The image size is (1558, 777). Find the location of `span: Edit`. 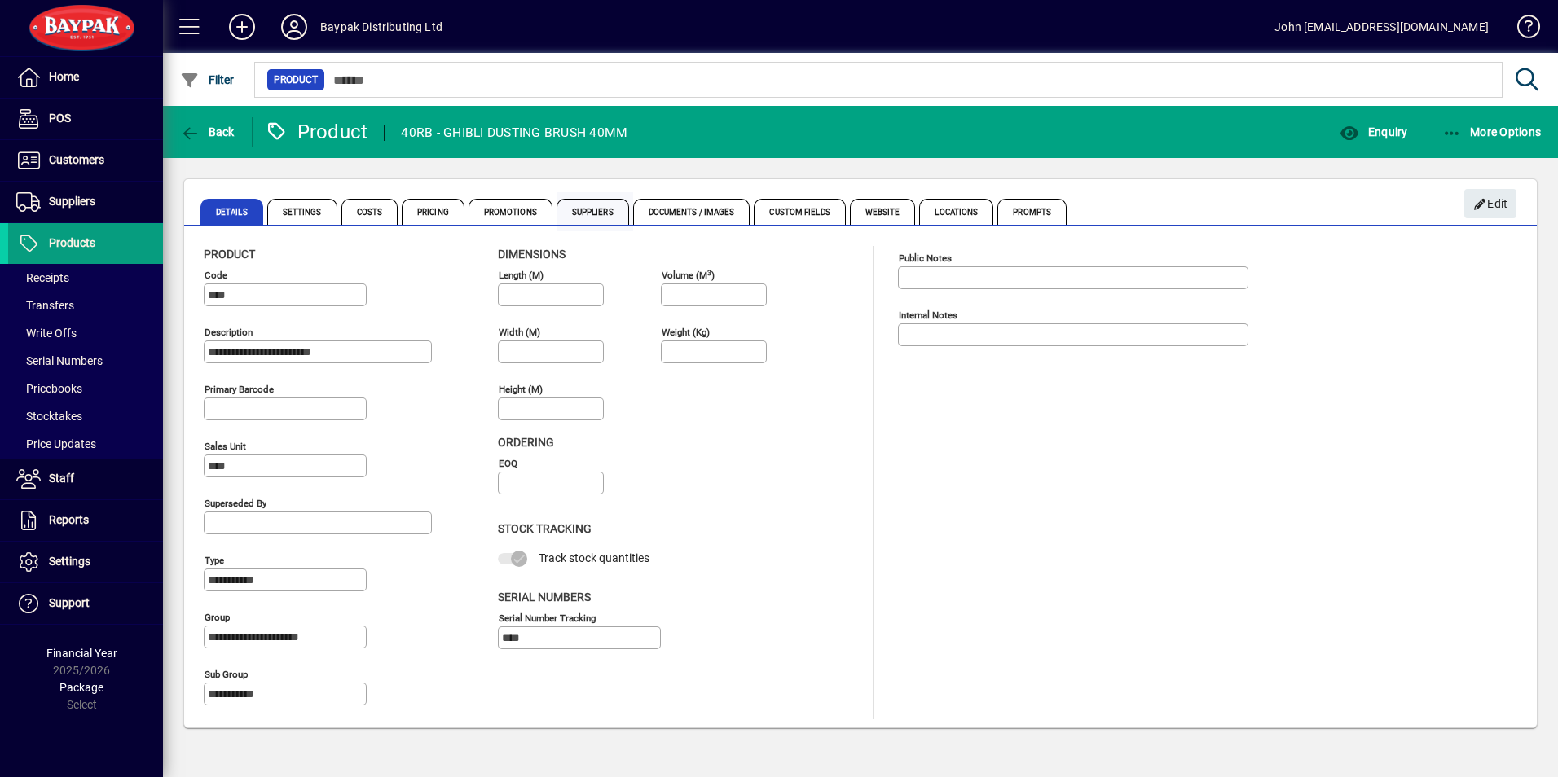

span: Edit is located at coordinates (1490, 204).